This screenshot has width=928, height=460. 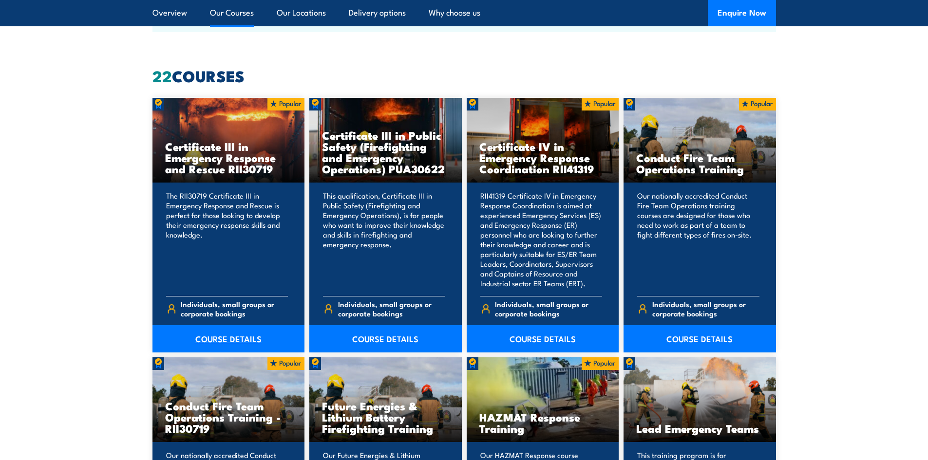 What do you see at coordinates (229, 157) in the screenshot?
I see `h3: Certificate III in Emergency Response and Rescue RII30719` at bounding box center [229, 157].